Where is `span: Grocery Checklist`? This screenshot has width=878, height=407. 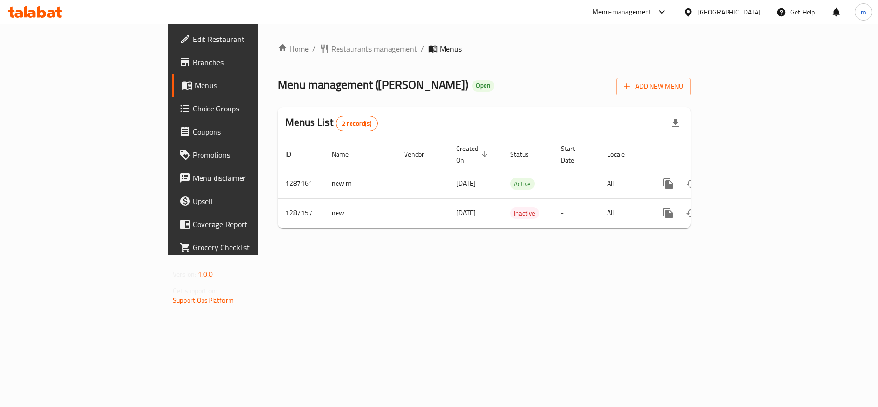 span: Grocery Checklist is located at coordinates (250, 247).